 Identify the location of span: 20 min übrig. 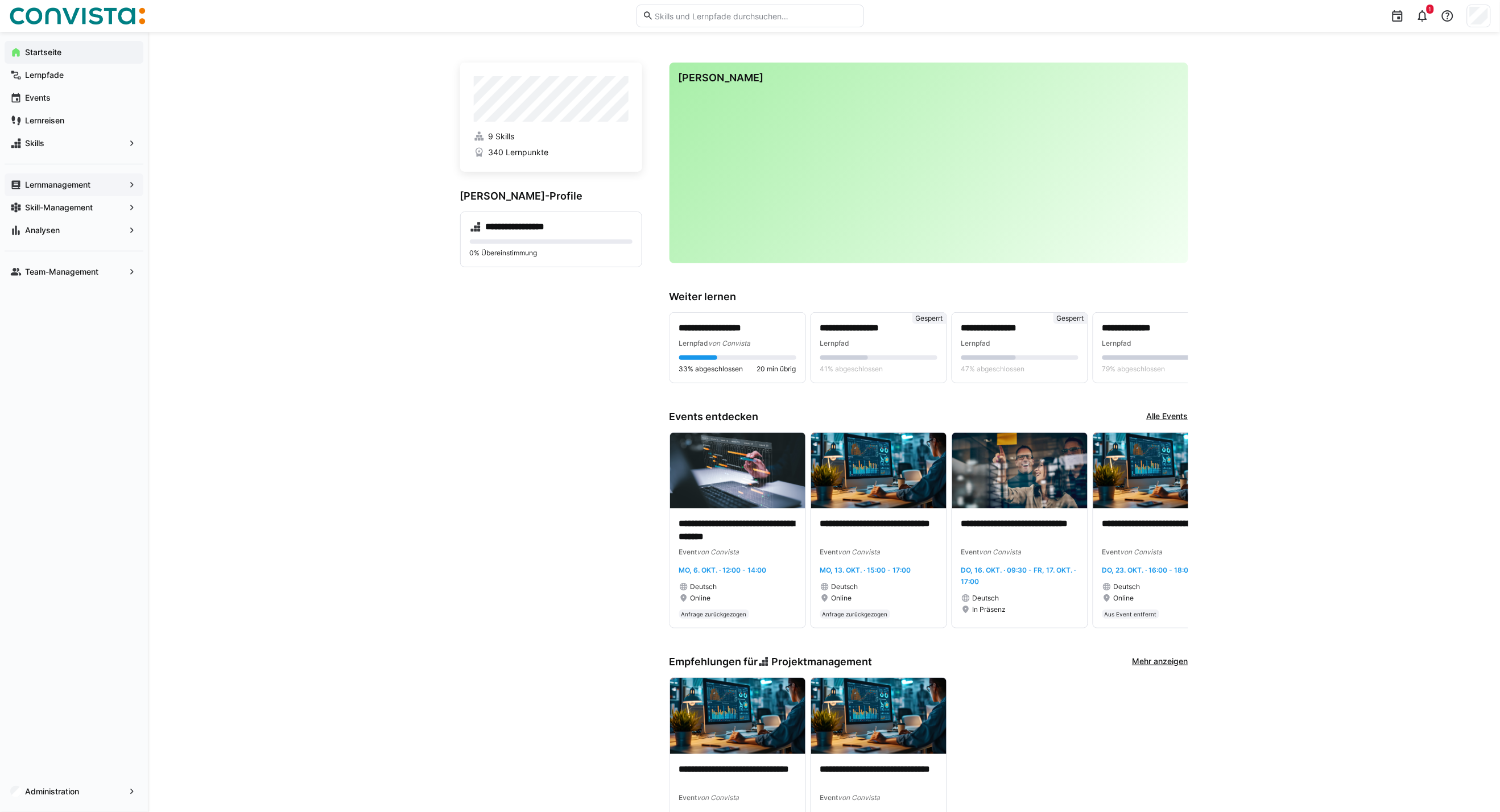
(776, 369).